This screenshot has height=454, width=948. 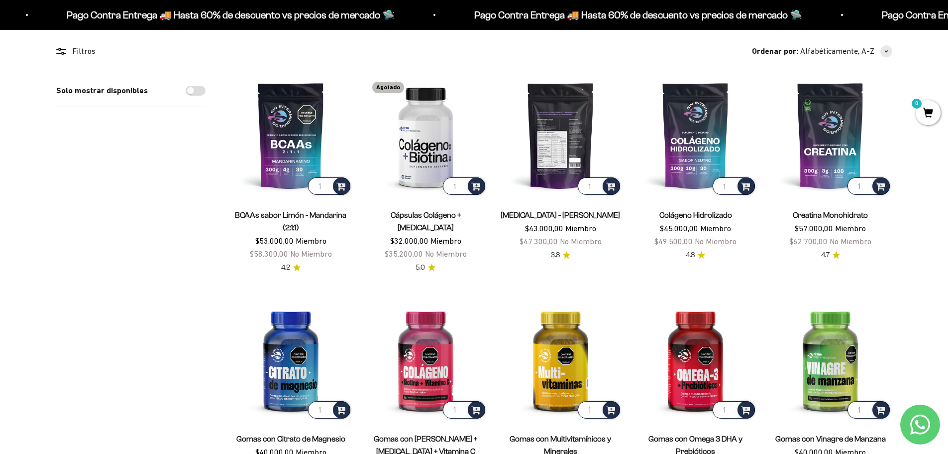 I want to click on a: 4.74.7 de 5.0 estrellas, so click(x=831, y=255).